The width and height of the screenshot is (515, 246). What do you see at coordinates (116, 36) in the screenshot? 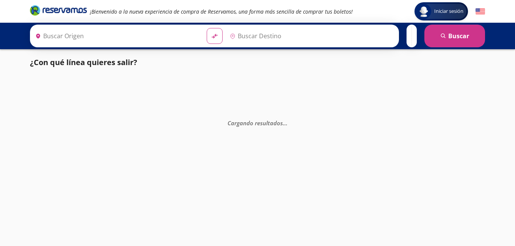
I see `input: Buscar Origen` at bounding box center [116, 36].